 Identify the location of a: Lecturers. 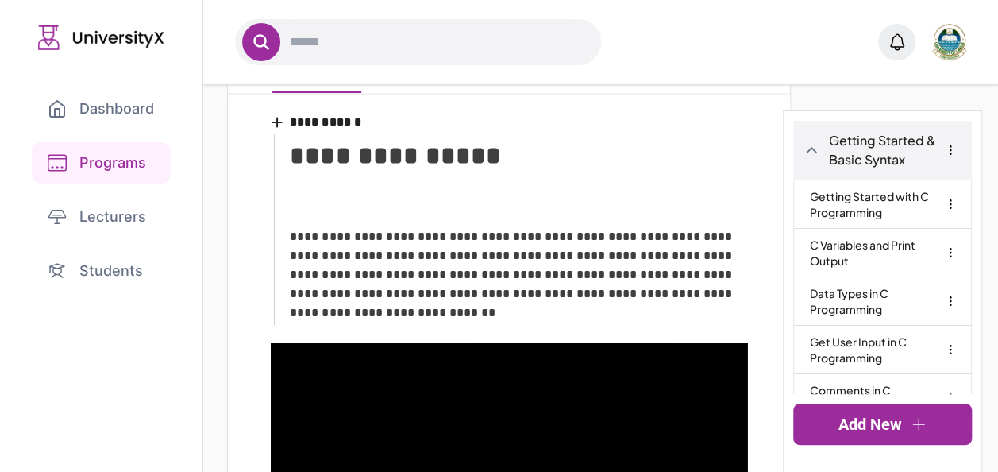
(101, 217).